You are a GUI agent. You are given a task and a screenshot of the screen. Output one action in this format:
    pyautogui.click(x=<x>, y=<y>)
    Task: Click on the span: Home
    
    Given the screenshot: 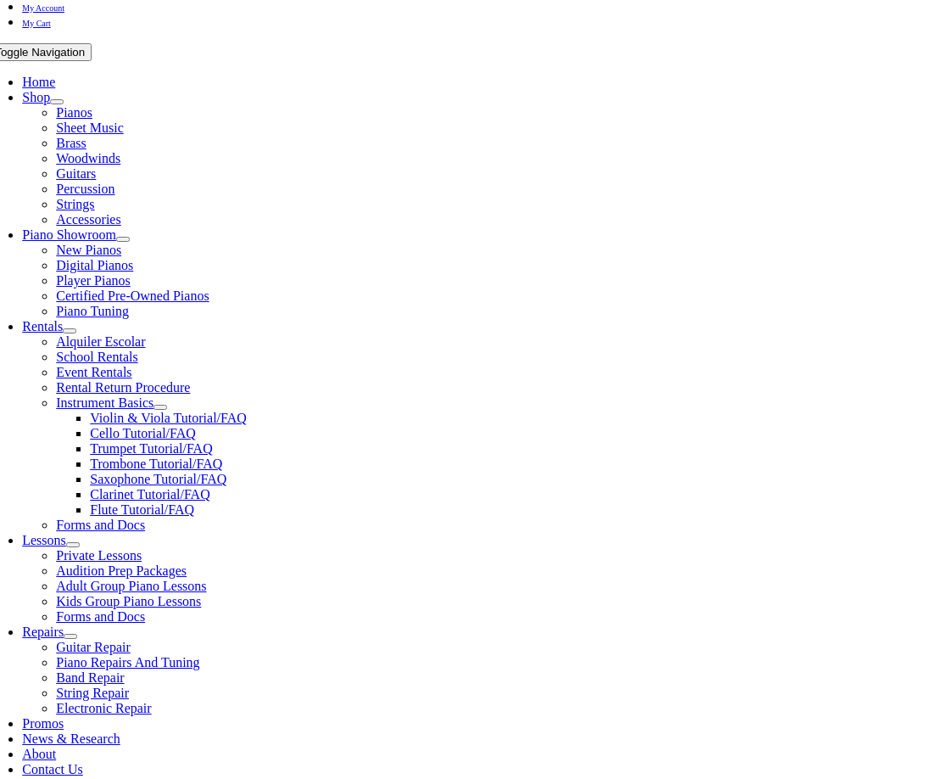 What is the action you would take?
    pyautogui.click(x=38, y=81)
    